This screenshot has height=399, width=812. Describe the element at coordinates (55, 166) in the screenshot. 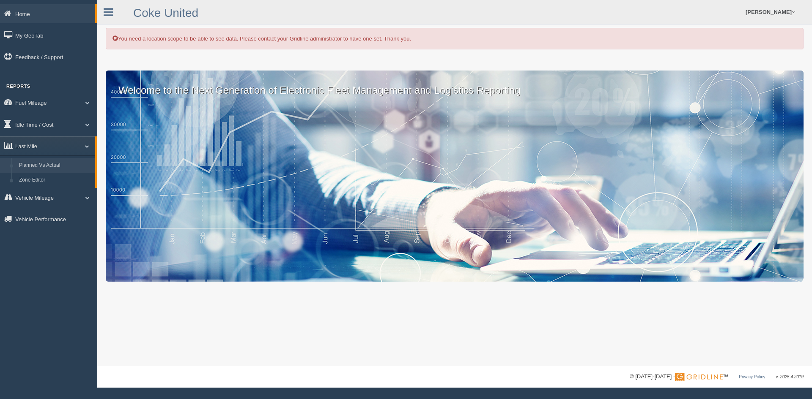

I see `a: Planned Vs Actual` at that location.